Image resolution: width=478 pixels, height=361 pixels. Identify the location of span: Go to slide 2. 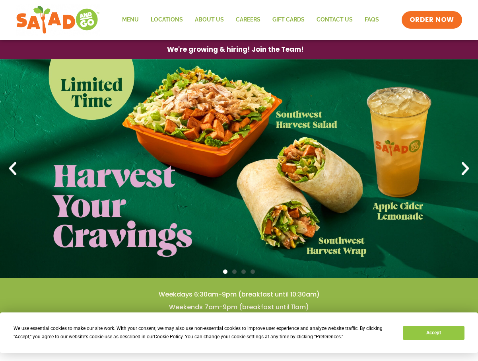
(234, 271).